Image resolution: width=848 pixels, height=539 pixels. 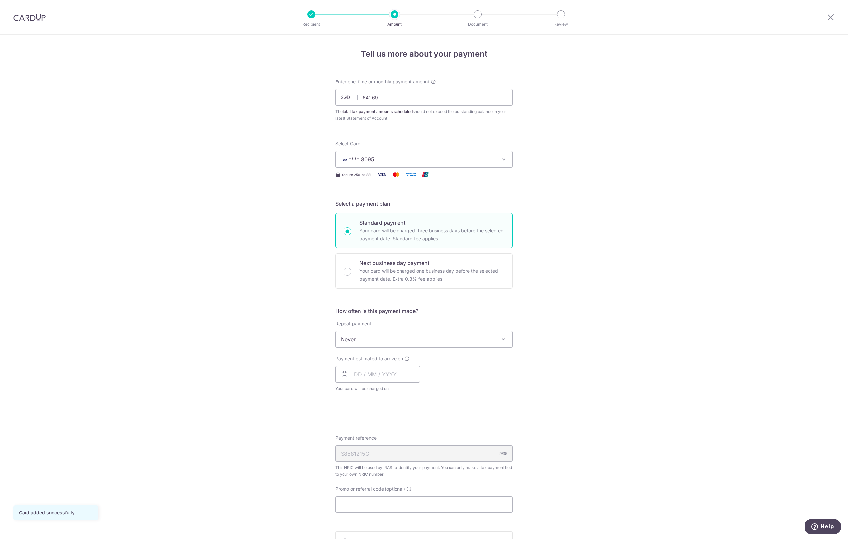 What do you see at coordinates (22, 8) in the screenshot?
I see `span: Help` at bounding box center [22, 8].